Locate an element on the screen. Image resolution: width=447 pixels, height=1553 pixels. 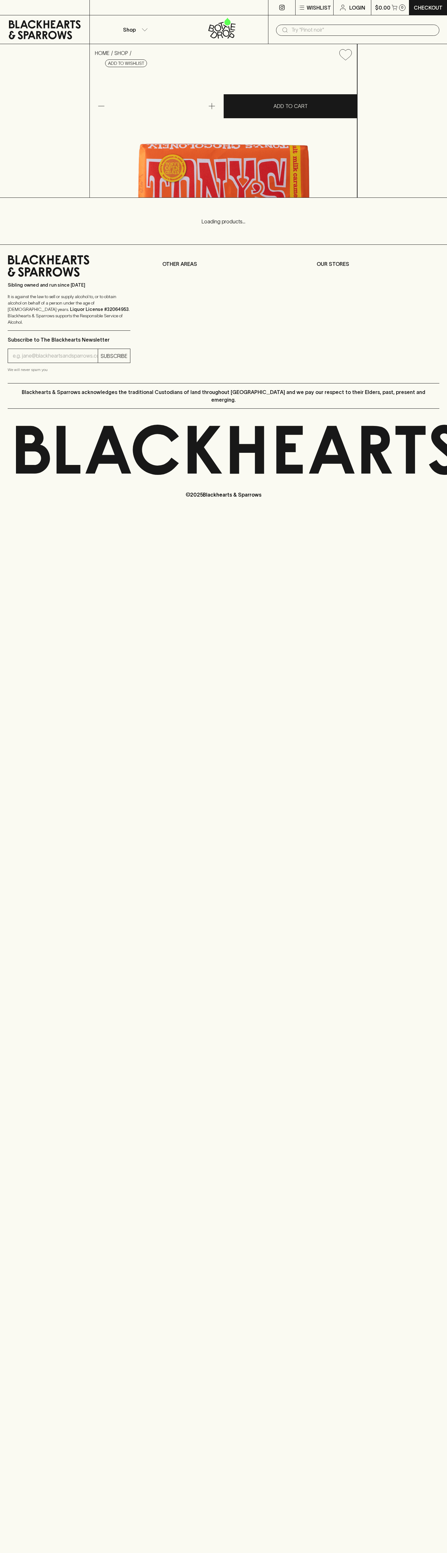
p: ADD TO CART is located at coordinates (291, 106).